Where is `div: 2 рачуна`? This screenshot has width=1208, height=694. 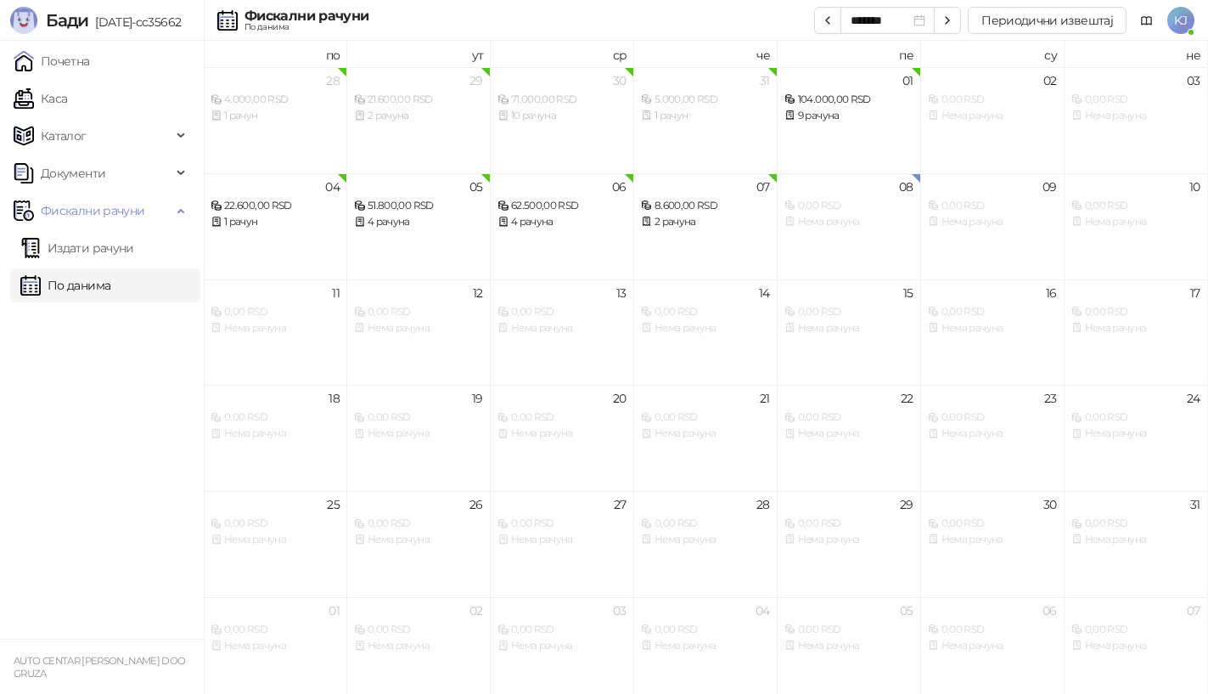
div: 2 рачуна is located at coordinates (705, 222).